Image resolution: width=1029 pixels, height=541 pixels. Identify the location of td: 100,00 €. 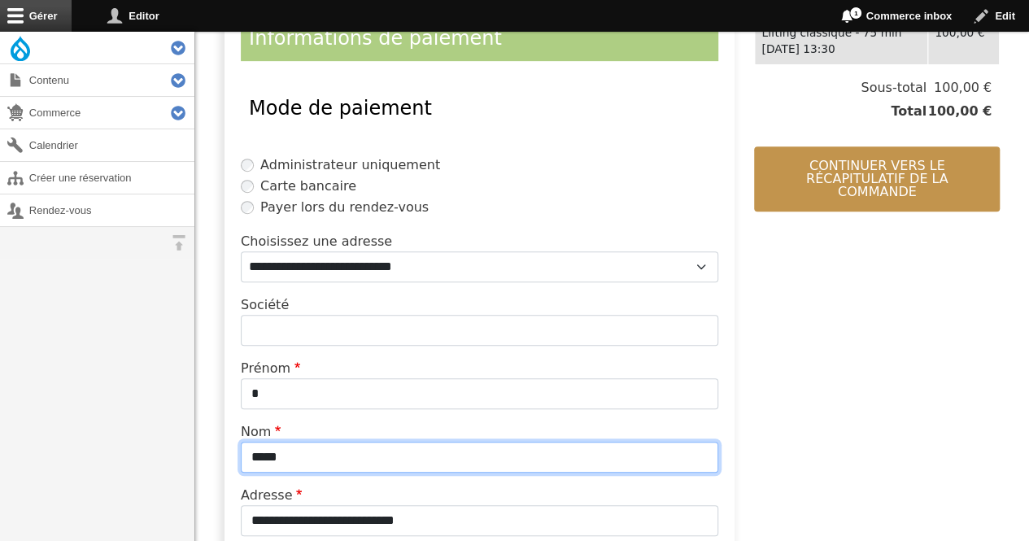
(964, 41).